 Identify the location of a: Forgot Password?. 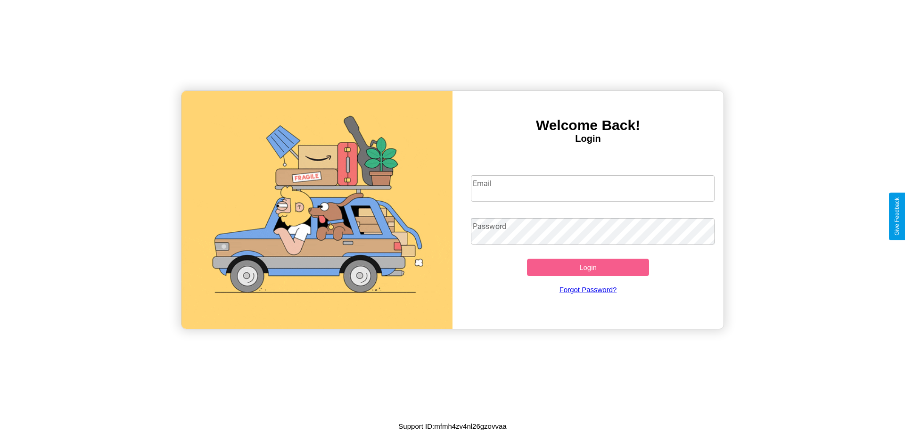
(589, 290).